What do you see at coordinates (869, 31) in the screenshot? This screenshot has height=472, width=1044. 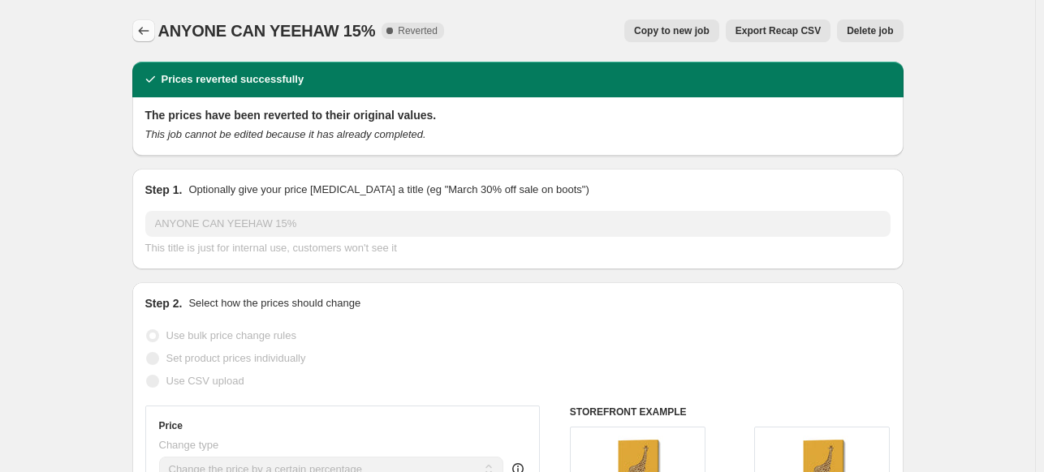 I see `span: Delete job` at bounding box center [869, 31].